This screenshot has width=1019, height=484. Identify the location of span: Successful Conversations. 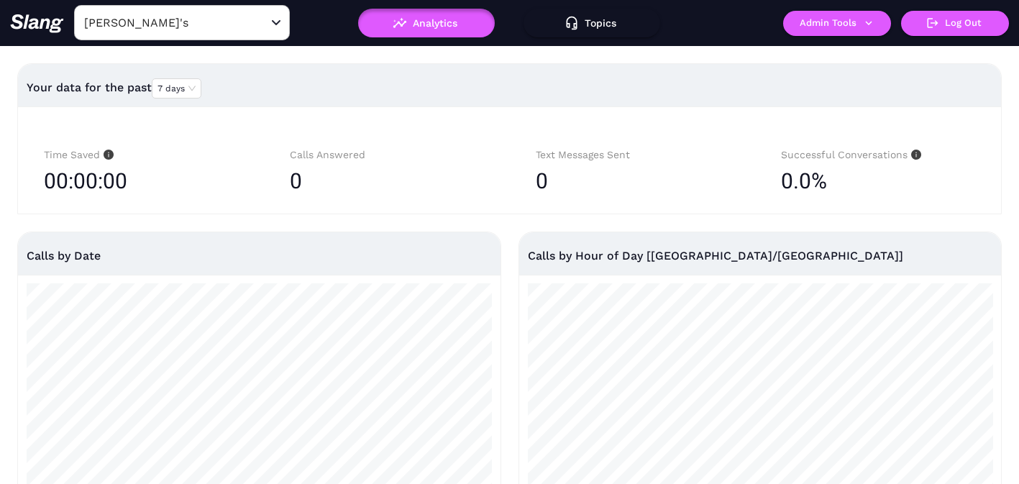
(850, 155).